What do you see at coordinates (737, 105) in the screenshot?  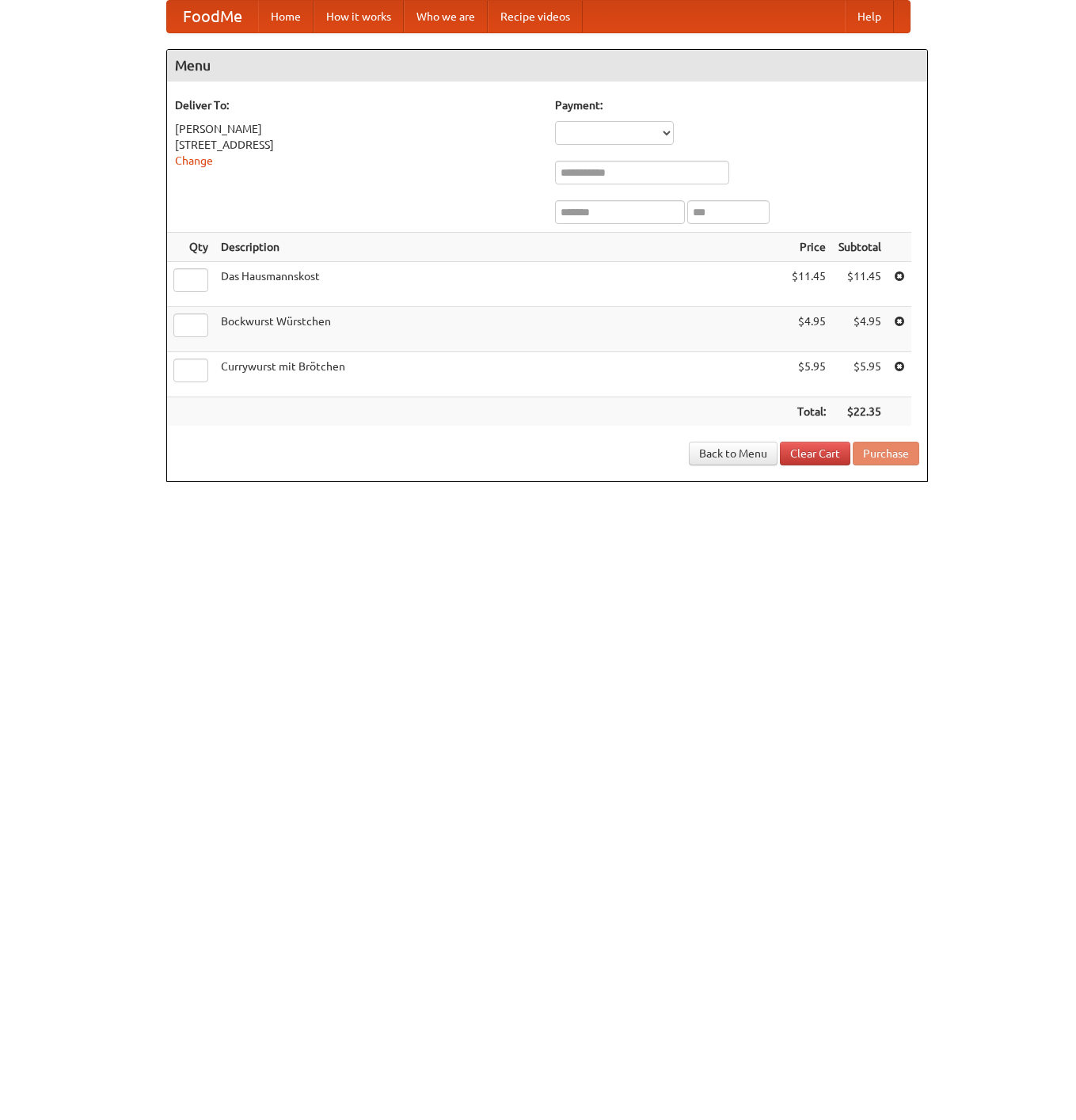 I see `h5: Payment:` at bounding box center [737, 105].